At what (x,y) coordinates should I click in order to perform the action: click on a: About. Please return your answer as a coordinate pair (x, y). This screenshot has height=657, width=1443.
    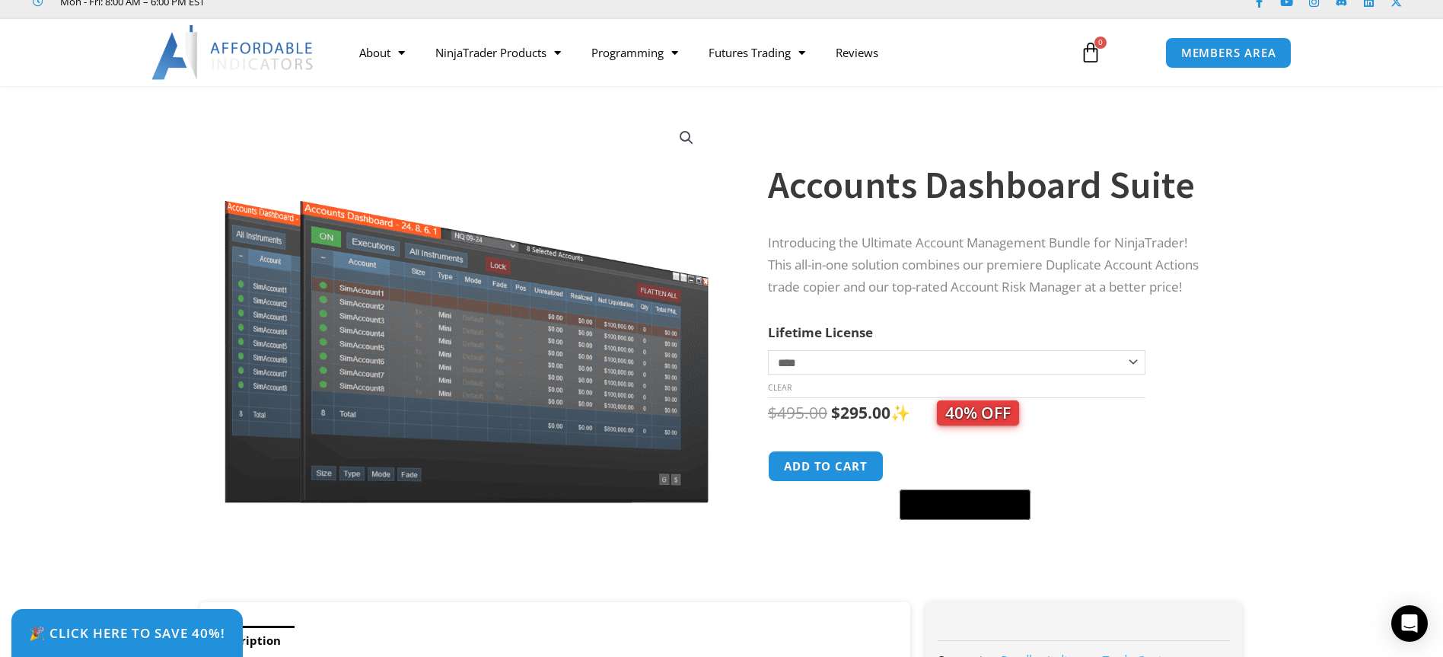
    Looking at the image, I should click on (382, 53).